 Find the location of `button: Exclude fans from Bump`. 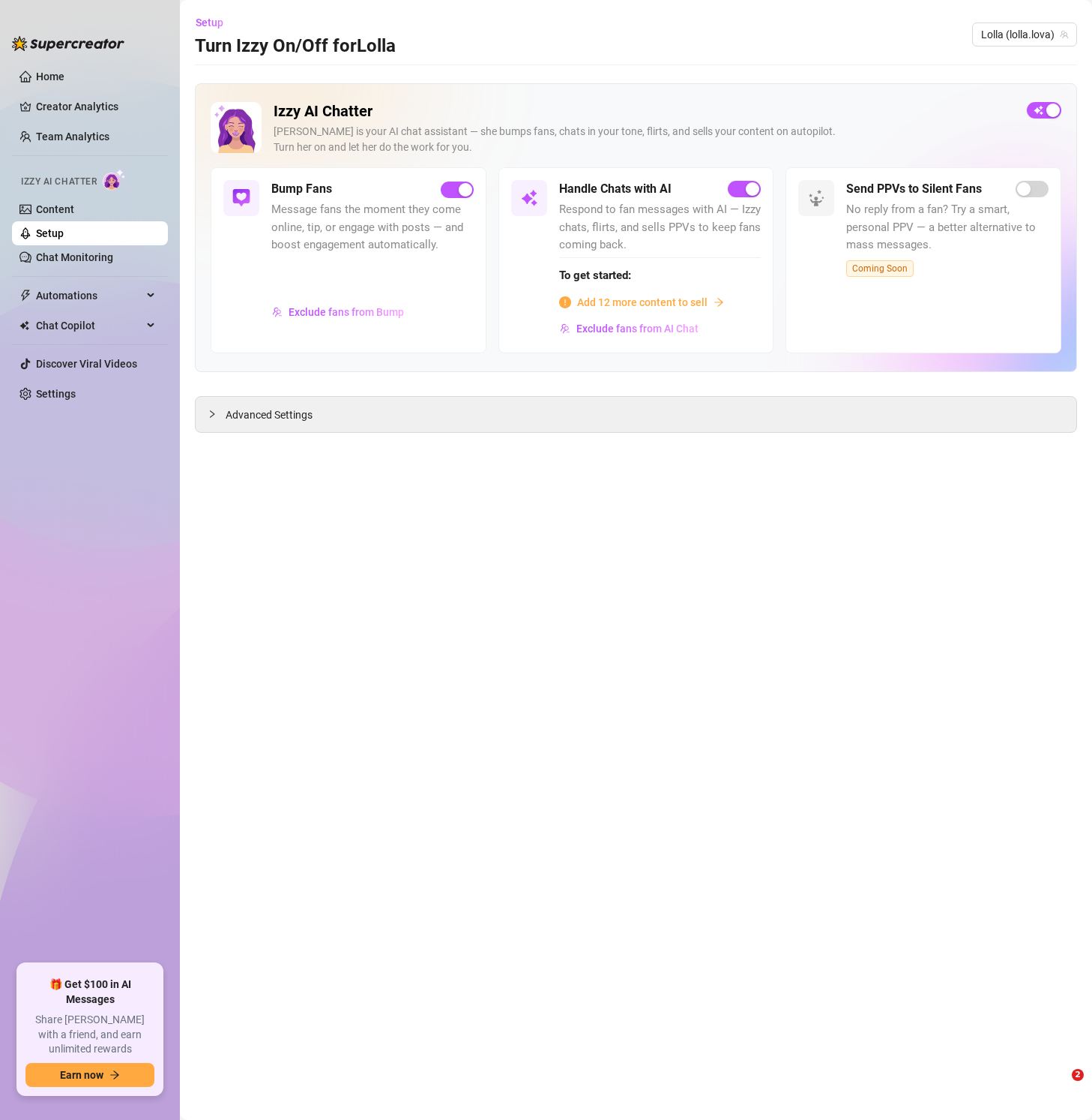

button: Exclude fans from Bump is located at coordinates (338, 312).